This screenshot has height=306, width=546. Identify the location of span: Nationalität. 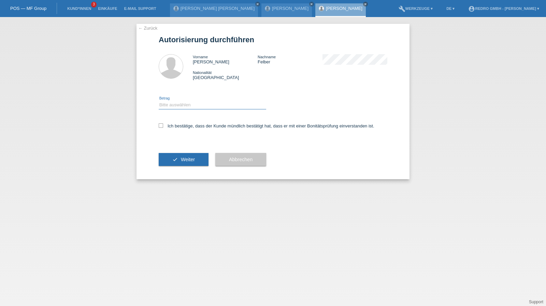
(202, 73).